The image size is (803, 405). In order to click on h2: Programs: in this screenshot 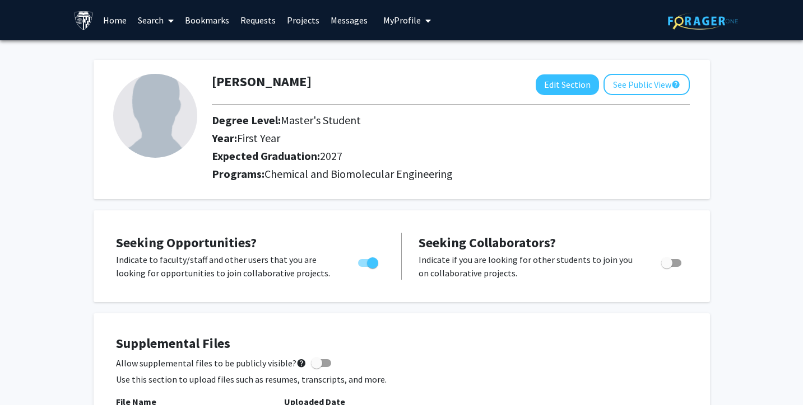, I will do `click(450, 174)`.